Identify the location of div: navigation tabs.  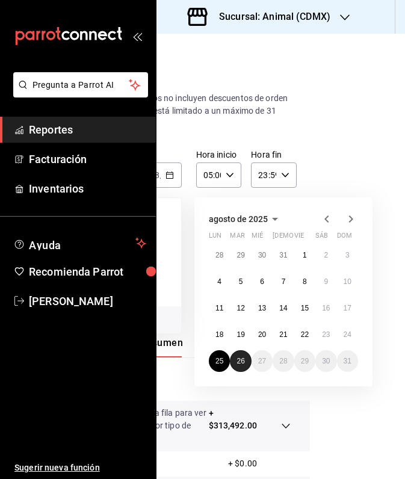
(194, 347).